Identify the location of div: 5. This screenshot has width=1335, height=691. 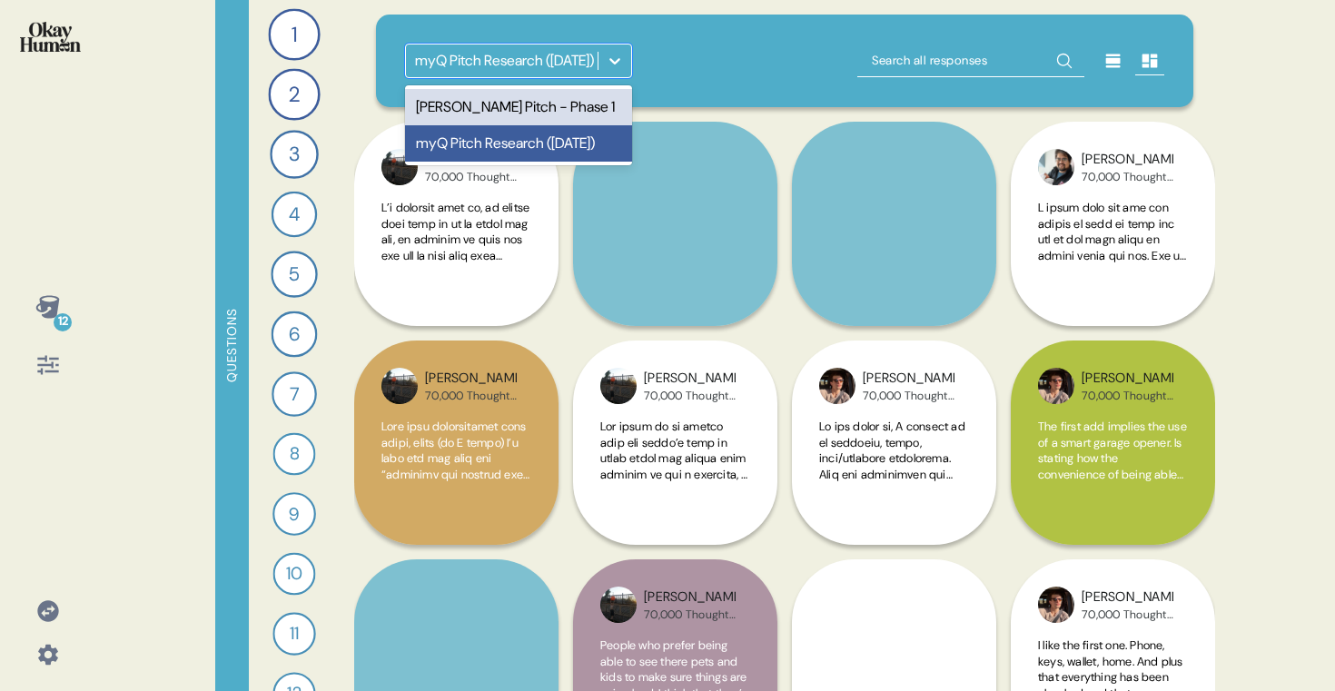
(293, 273).